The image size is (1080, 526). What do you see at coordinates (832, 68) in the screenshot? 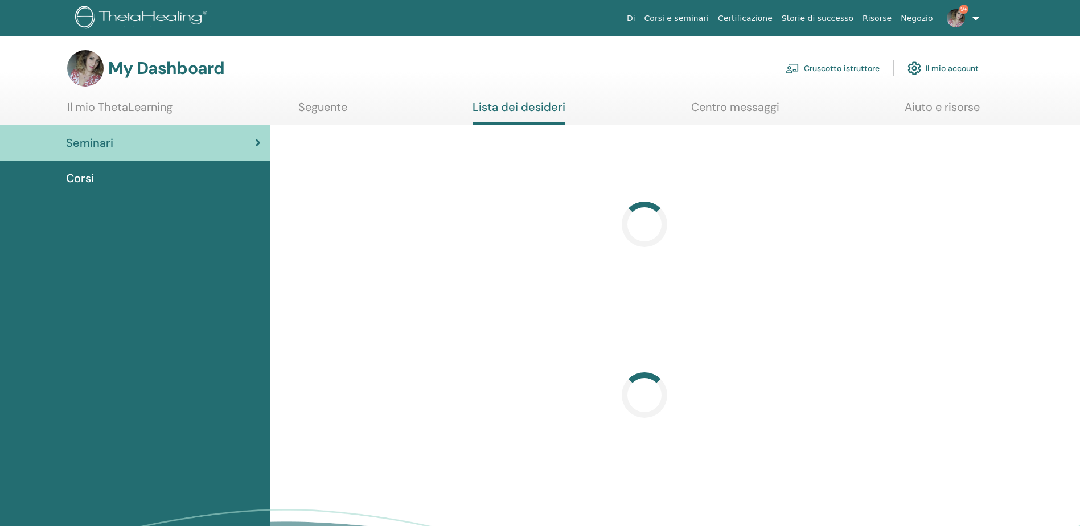
I see `a: Cruscotto istruttore` at bounding box center [832, 68].